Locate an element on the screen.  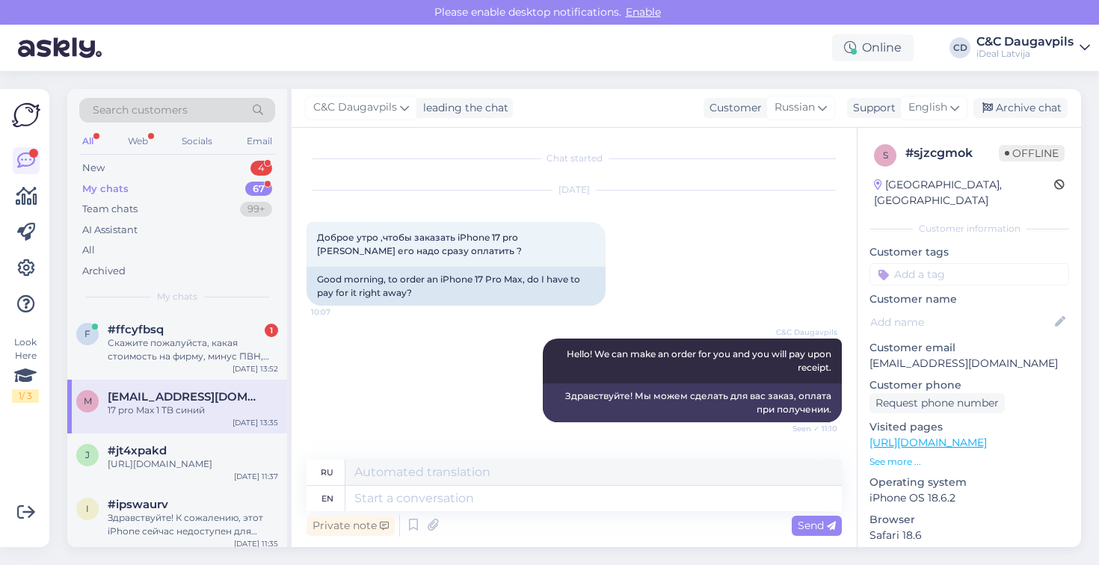
span: malish1016@inbox.lv is located at coordinates (185, 397).